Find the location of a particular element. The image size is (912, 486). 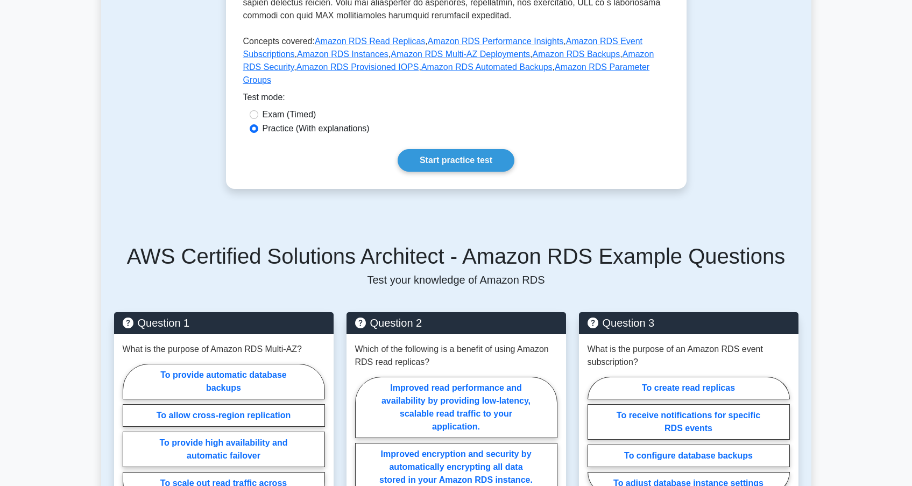

label: To provide high availability and automatic failover is located at coordinates (224, 449).